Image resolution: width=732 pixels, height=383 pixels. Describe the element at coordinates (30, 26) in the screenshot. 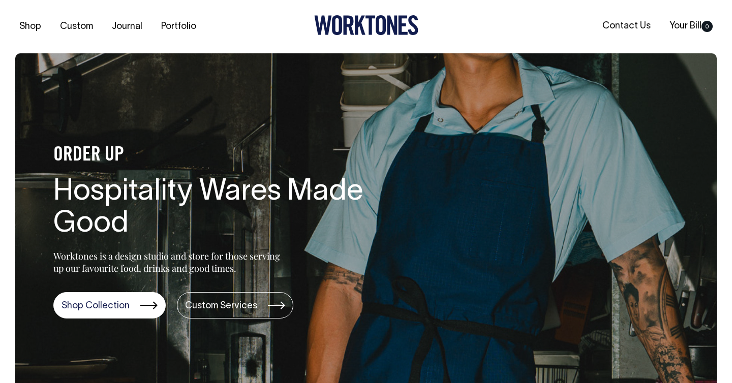

I see `a: Shop` at that location.